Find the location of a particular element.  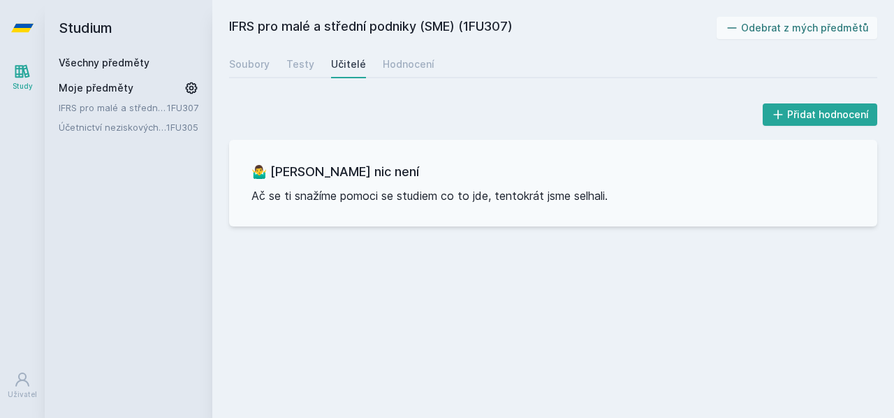

a: Hodnocení is located at coordinates (408, 64).